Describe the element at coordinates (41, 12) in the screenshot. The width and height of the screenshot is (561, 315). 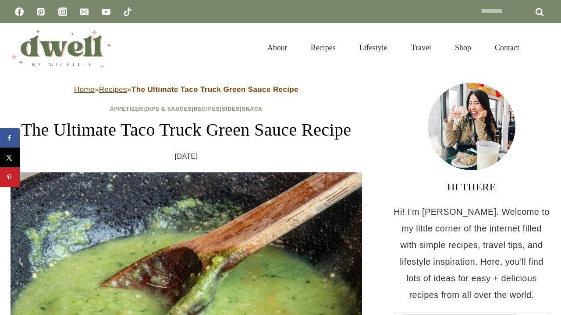
I see `a: Pinterest` at that location.